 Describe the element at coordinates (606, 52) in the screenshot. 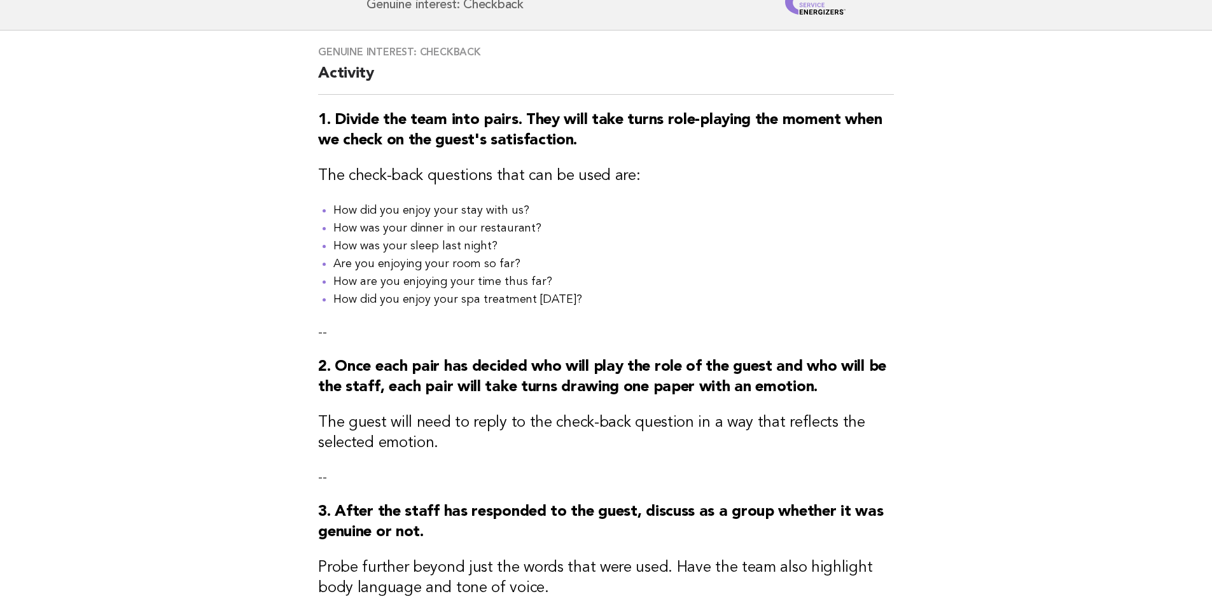

I see `h3: Genuine interest: Checkback` at that location.